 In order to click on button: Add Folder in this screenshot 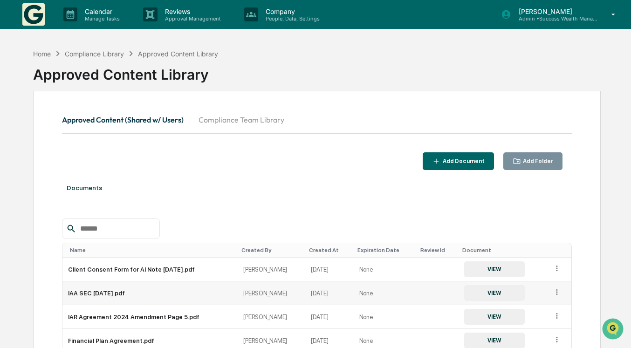, I will do `click(533, 161)`.